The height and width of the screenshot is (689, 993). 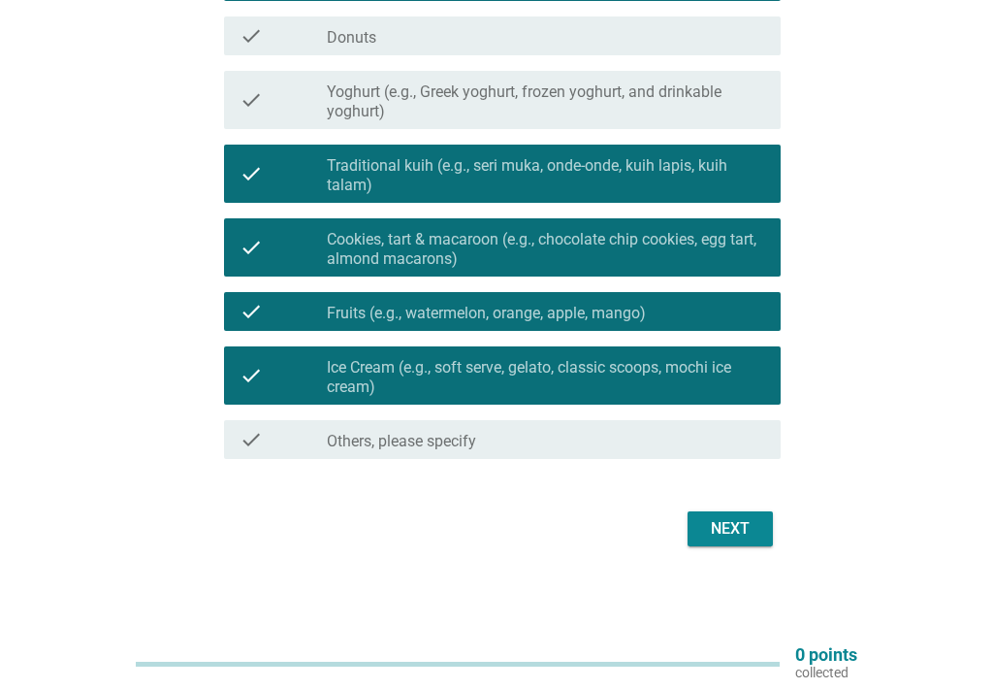 I want to click on label: Fruits (e.g., watermelon, orange, apple, mango), so click(x=486, y=313).